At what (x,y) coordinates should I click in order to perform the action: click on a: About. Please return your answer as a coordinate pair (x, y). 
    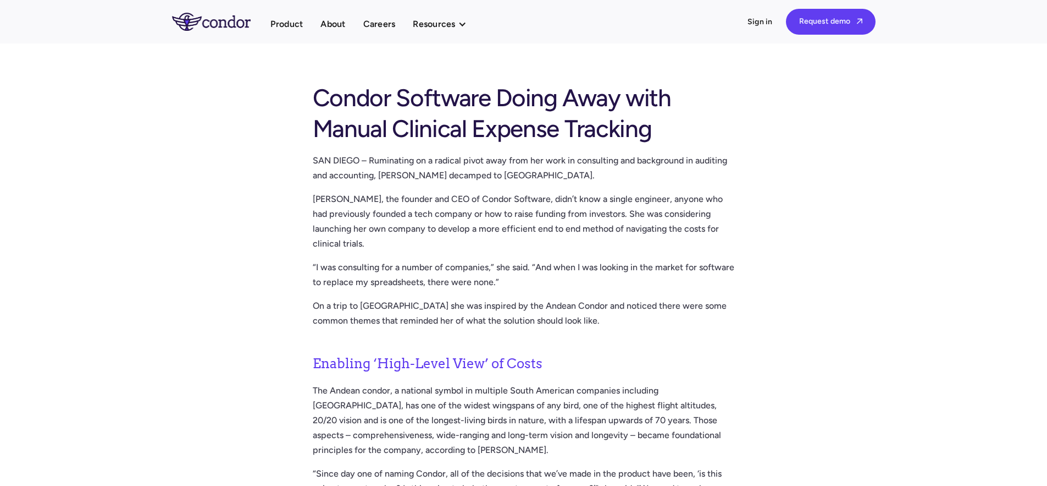
    Looking at the image, I should click on (333, 24).